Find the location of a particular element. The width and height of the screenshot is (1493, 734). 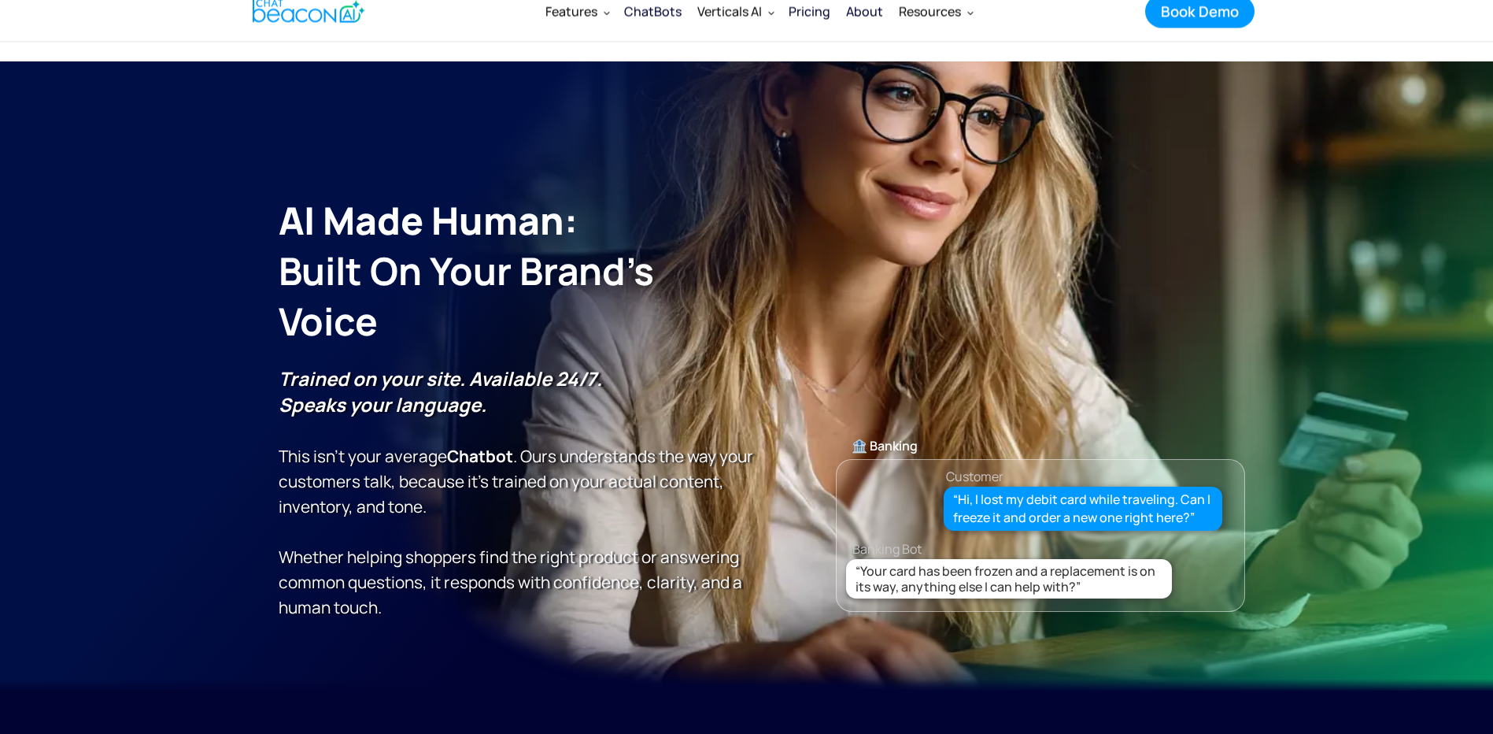

div: 🏦 Banking is located at coordinates (1041, 446).